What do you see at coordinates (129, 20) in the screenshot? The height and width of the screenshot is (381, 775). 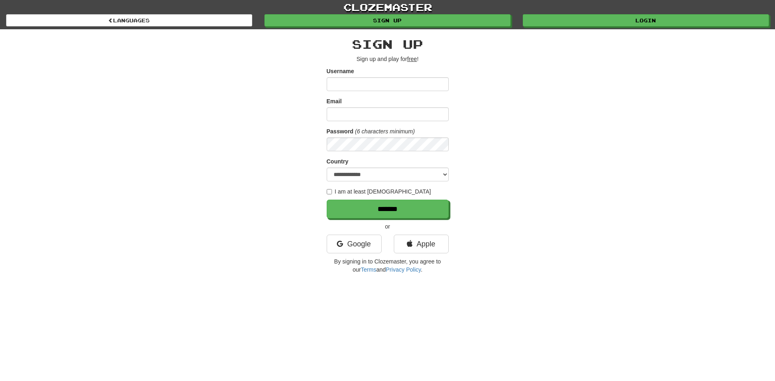 I see `a: Languages` at bounding box center [129, 20].